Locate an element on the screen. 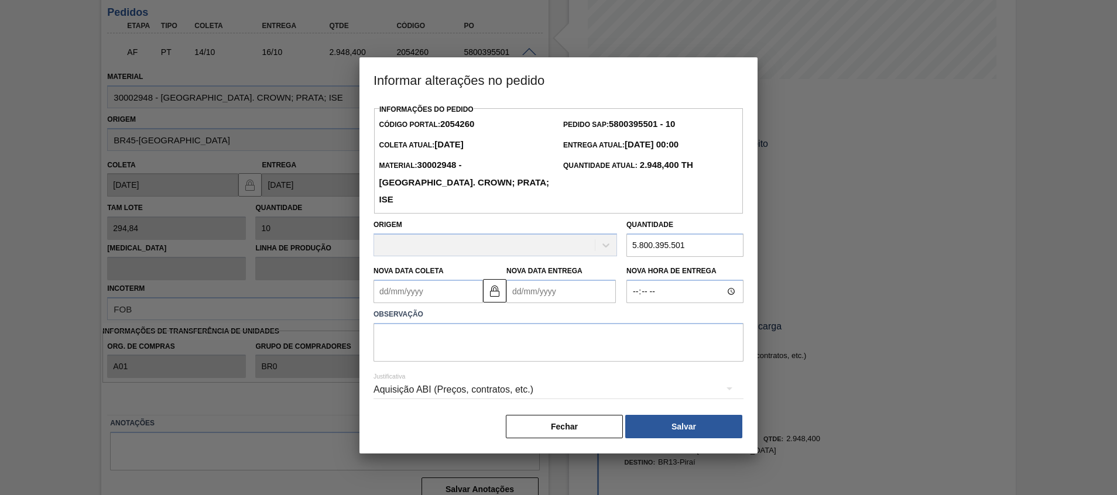 The width and height of the screenshot is (1117, 495). label: Informações do Pedido is located at coordinates (426, 109).